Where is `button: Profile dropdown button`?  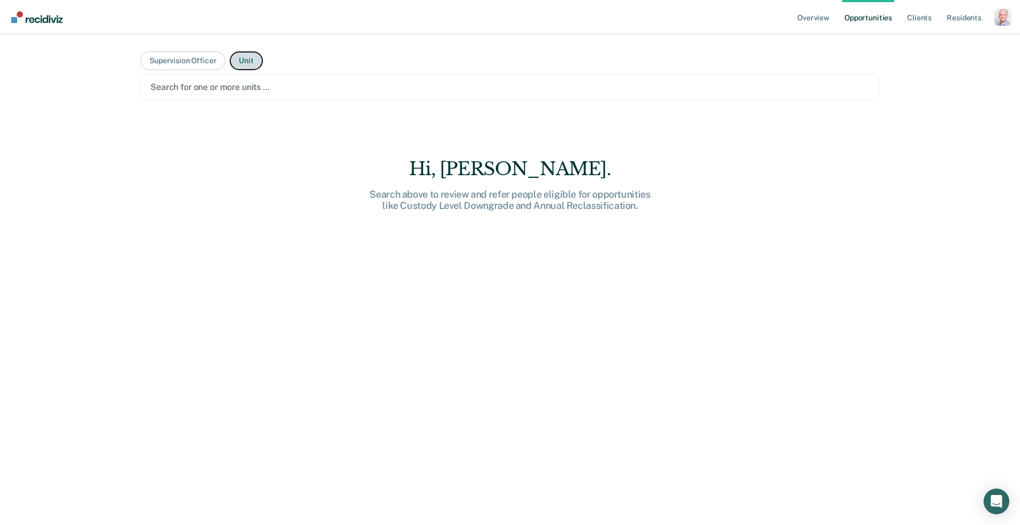
button: Profile dropdown button is located at coordinates (1003, 17).